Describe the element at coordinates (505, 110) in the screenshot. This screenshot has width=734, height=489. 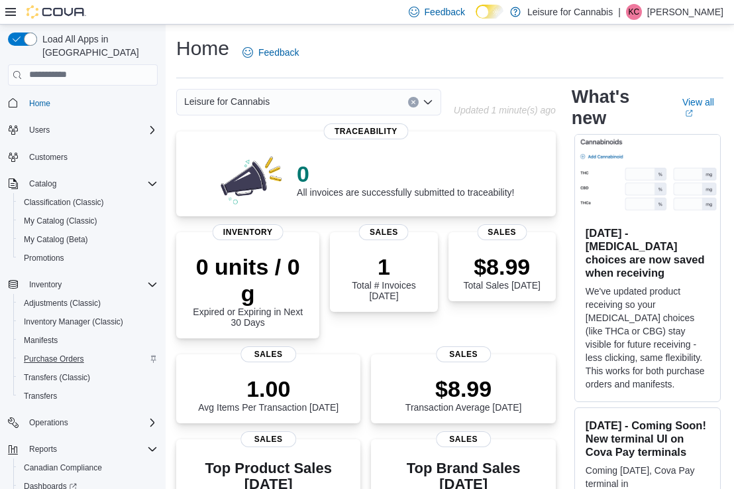
I see `p: Updated 1 minute(s) ago` at that location.